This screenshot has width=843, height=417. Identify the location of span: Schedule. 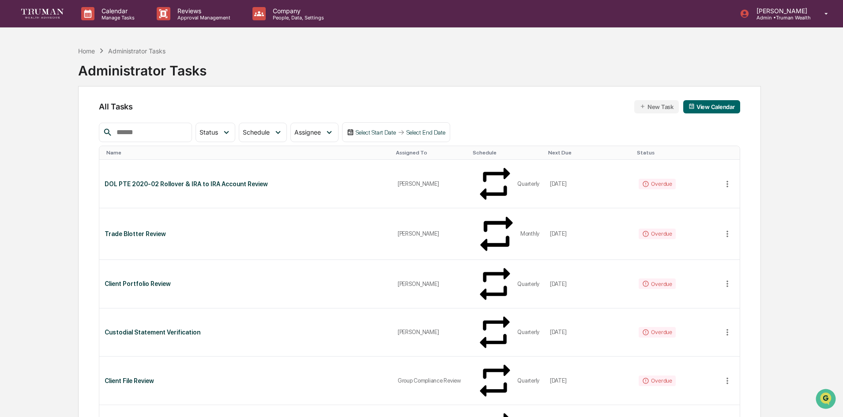
(256, 132).